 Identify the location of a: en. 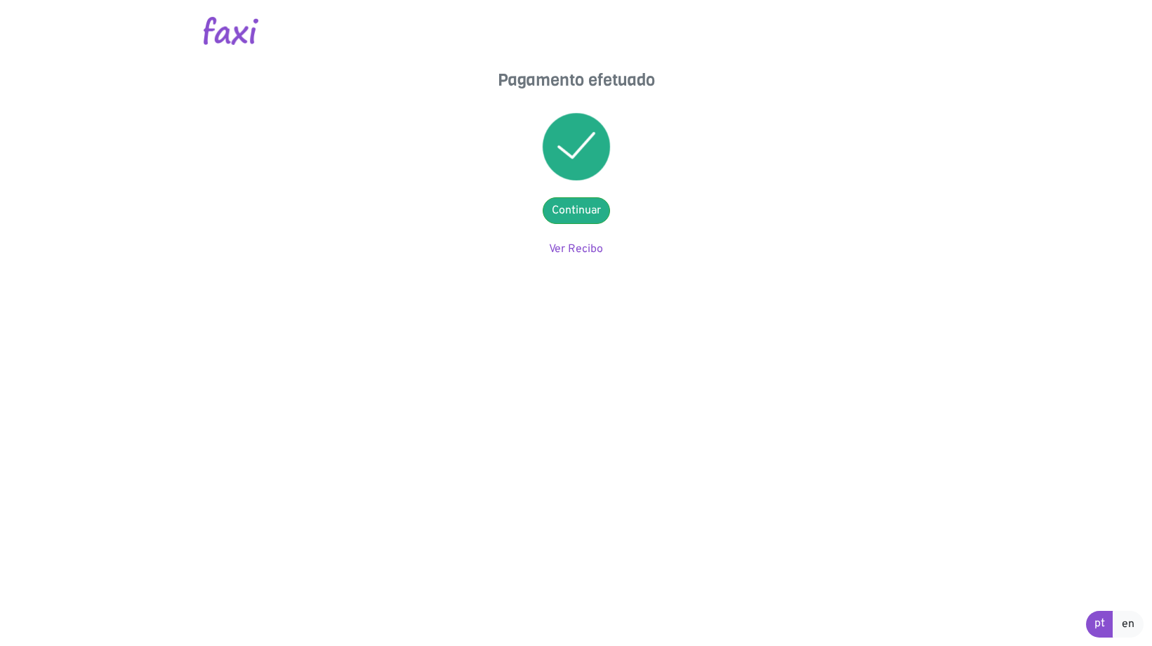
(1128, 624).